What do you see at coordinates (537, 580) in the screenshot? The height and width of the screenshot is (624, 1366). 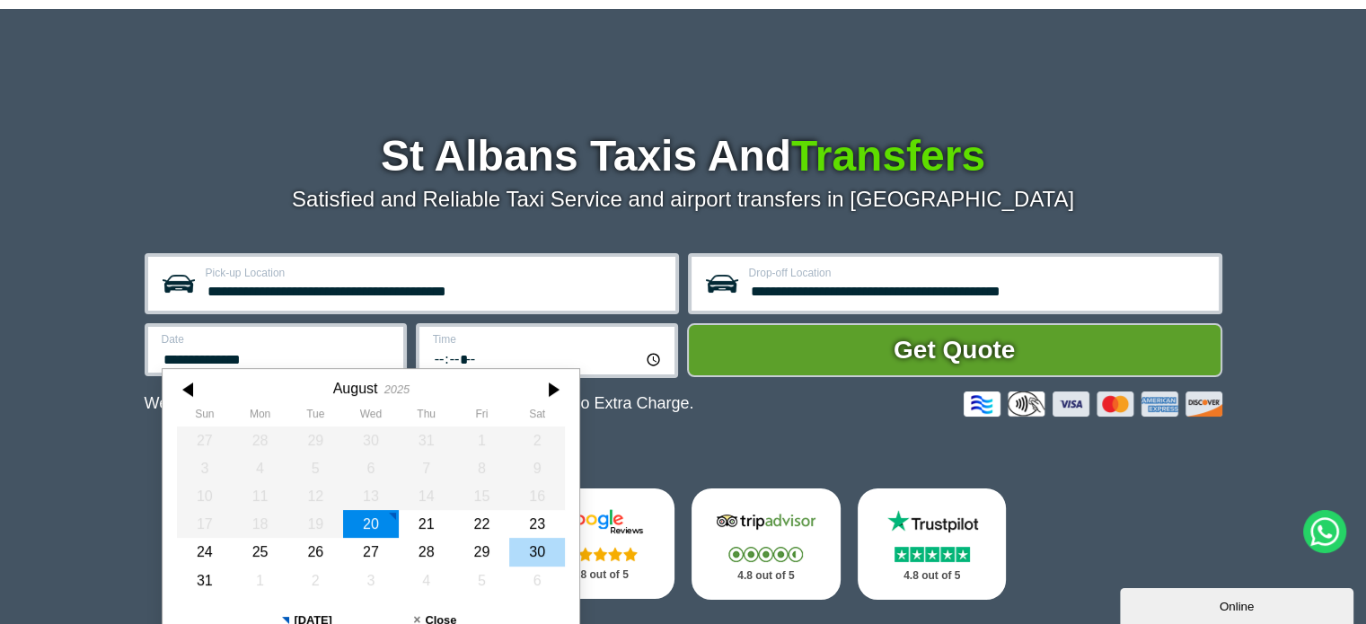 I see `div: 06 September 2025` at bounding box center [537, 580].